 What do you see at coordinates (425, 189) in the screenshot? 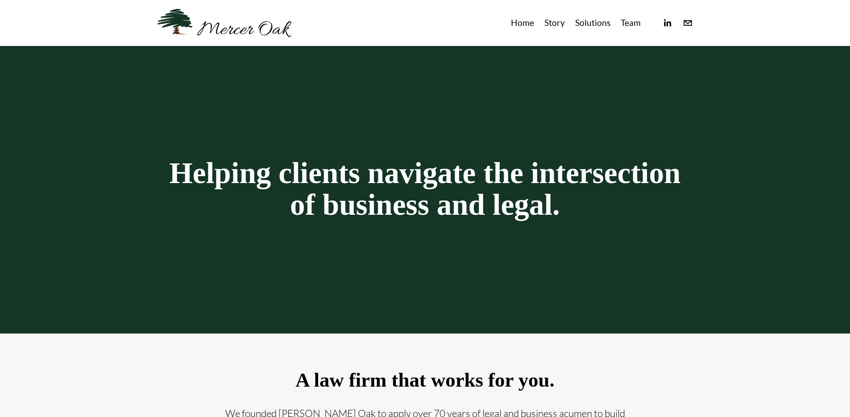
I see `h1: Helping clients navigate the intersection of business and legal.` at bounding box center [425, 189].